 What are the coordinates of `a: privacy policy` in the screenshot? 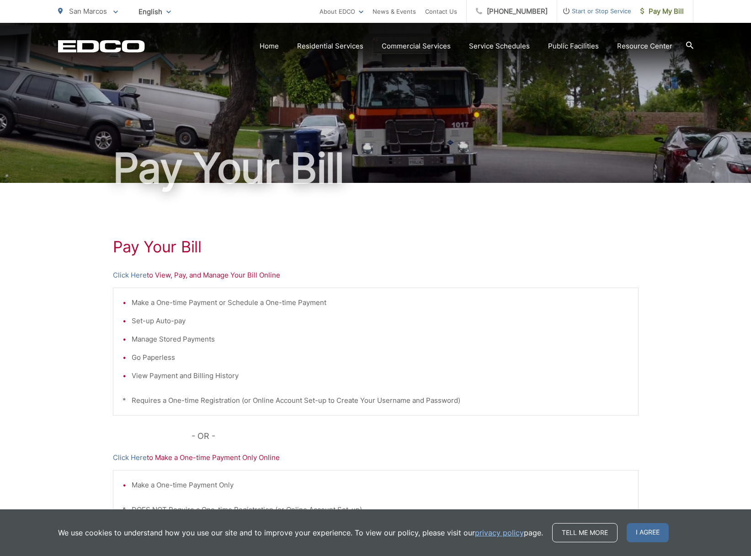 It's located at (499, 532).